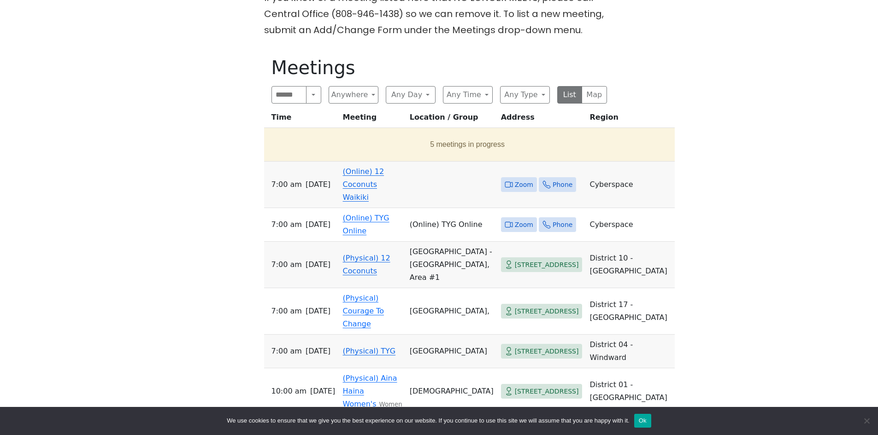 This screenshot has width=878, height=435. What do you see at coordinates (366, 264) in the screenshot?
I see `a: (Physical) 12 Coconuts` at bounding box center [366, 264].